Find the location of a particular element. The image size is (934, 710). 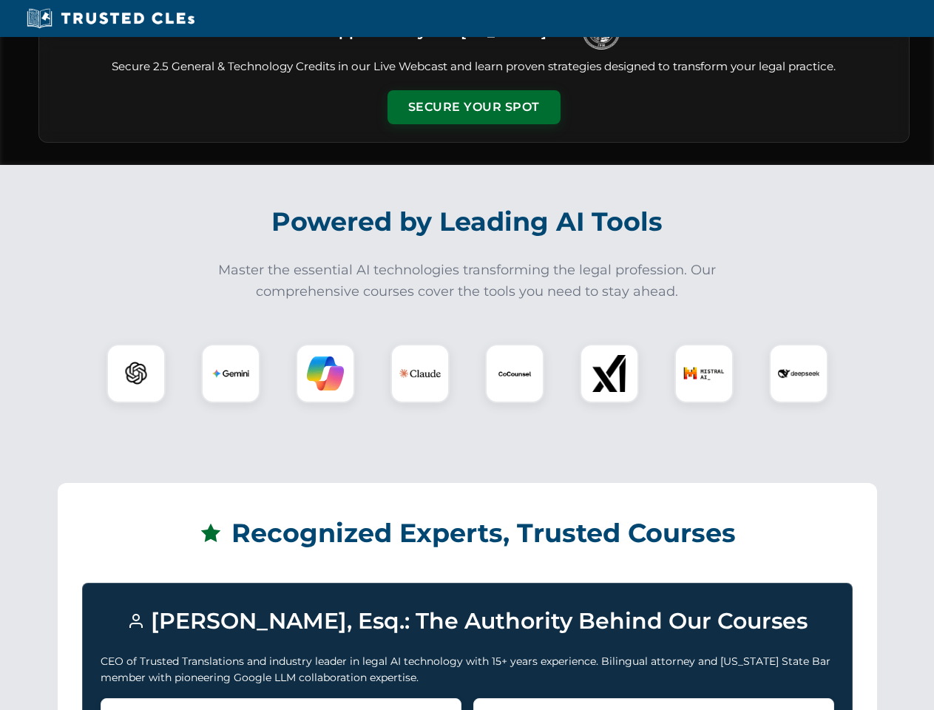

h2: Powered by Leading AI Tools is located at coordinates (467, 222).